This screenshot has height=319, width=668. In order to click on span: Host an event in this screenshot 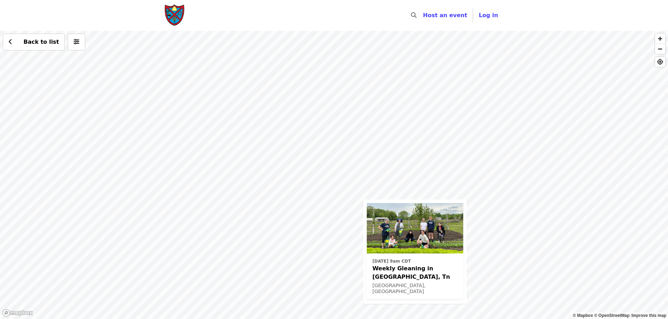, I will do `click(445, 15)`.